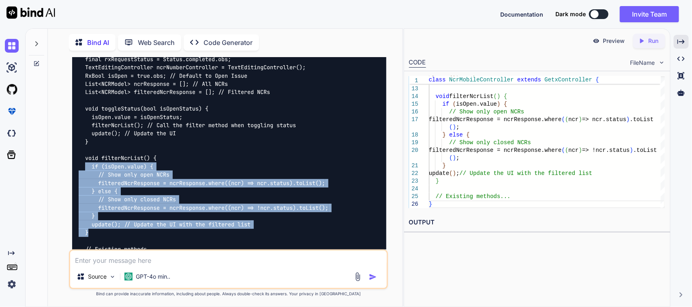 This screenshot has height=307, width=692. I want to click on span: class, so click(438, 80).